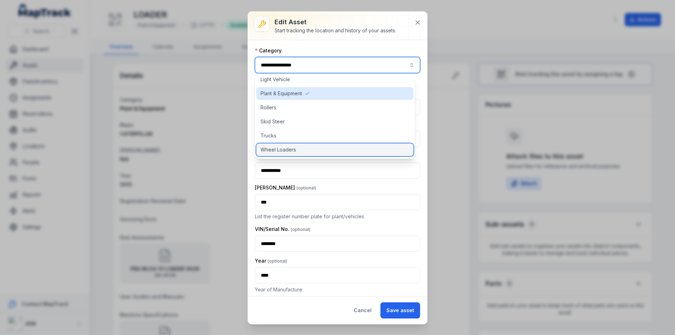 The image size is (675, 335). What do you see at coordinates (337, 289) in the screenshot?
I see `p: Year of Manufacture` at bounding box center [337, 289].